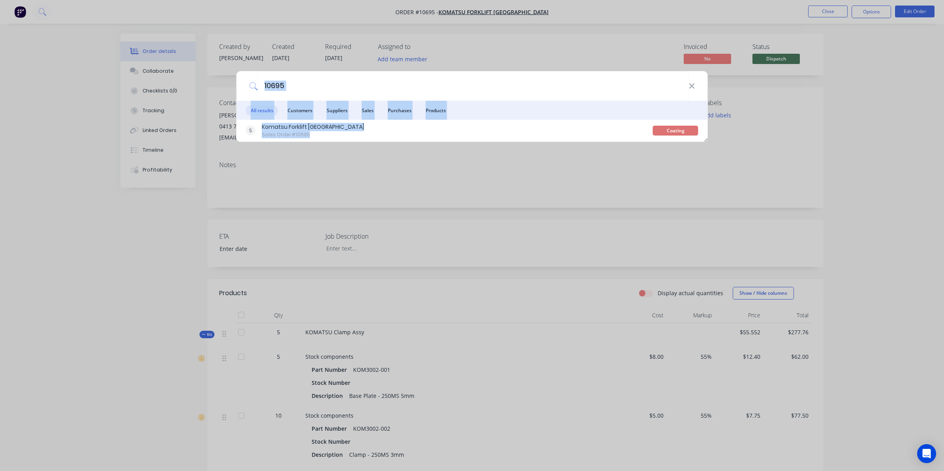 This screenshot has height=471, width=944. I want to click on div: Sales Order #10695, so click(313, 135).